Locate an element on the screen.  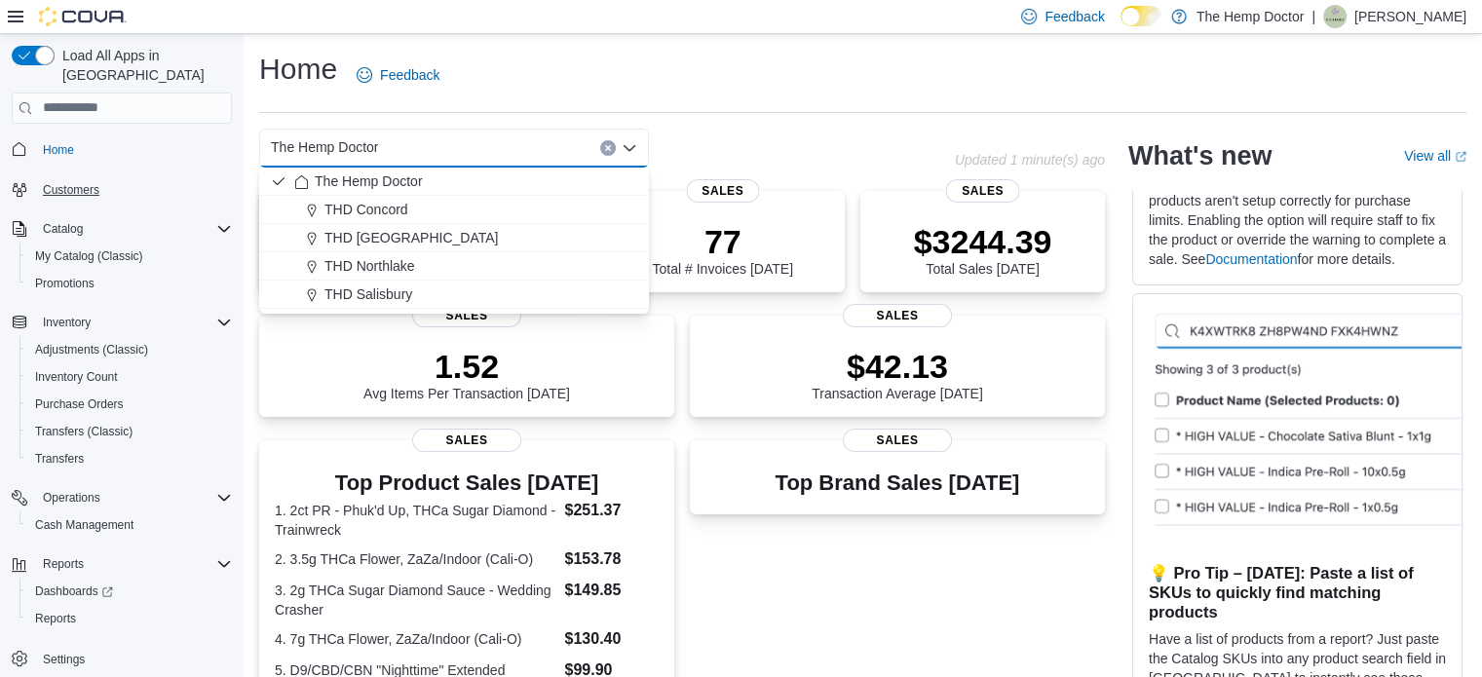
button: Home is located at coordinates (122, 149).